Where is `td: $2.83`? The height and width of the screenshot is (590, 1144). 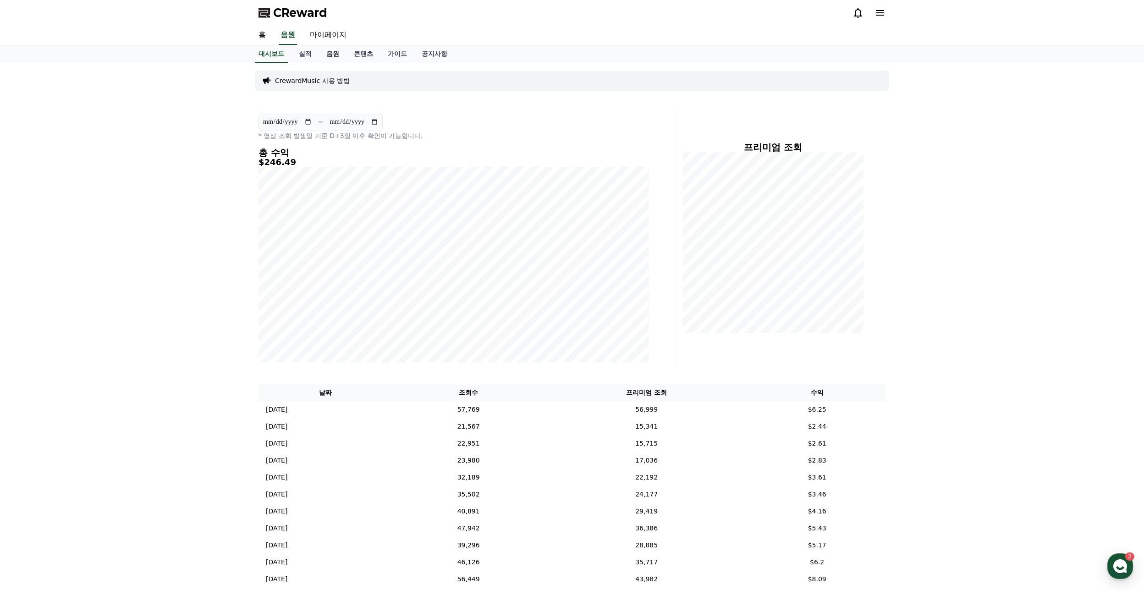
td: $2.83 is located at coordinates (816, 460).